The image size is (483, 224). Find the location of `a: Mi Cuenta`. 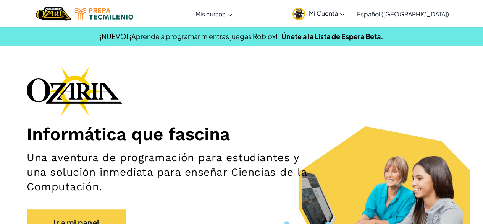

a: Mi Cuenta is located at coordinates (319, 13).